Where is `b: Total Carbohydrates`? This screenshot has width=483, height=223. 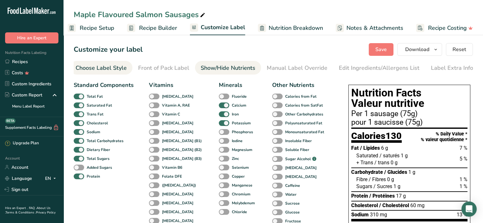
b: Total Carbohydrates is located at coordinates (105, 141).